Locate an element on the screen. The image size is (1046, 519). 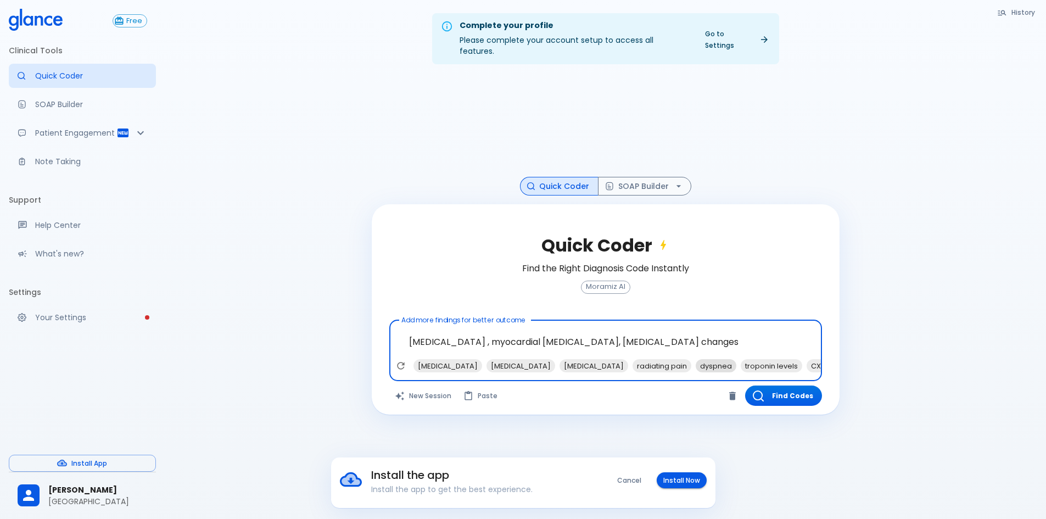
span: radiating pain is located at coordinates (662, 366).